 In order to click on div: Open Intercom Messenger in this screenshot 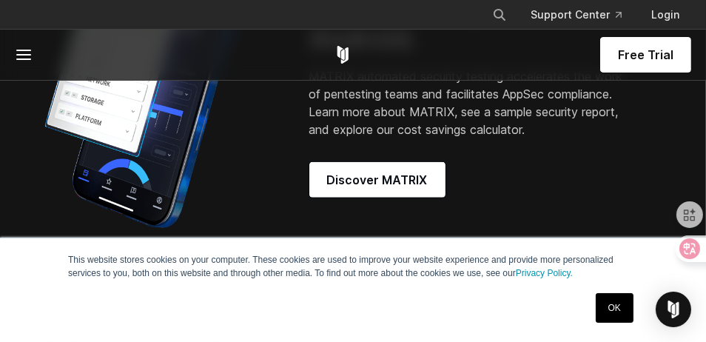, I will do `click(674, 310)`.